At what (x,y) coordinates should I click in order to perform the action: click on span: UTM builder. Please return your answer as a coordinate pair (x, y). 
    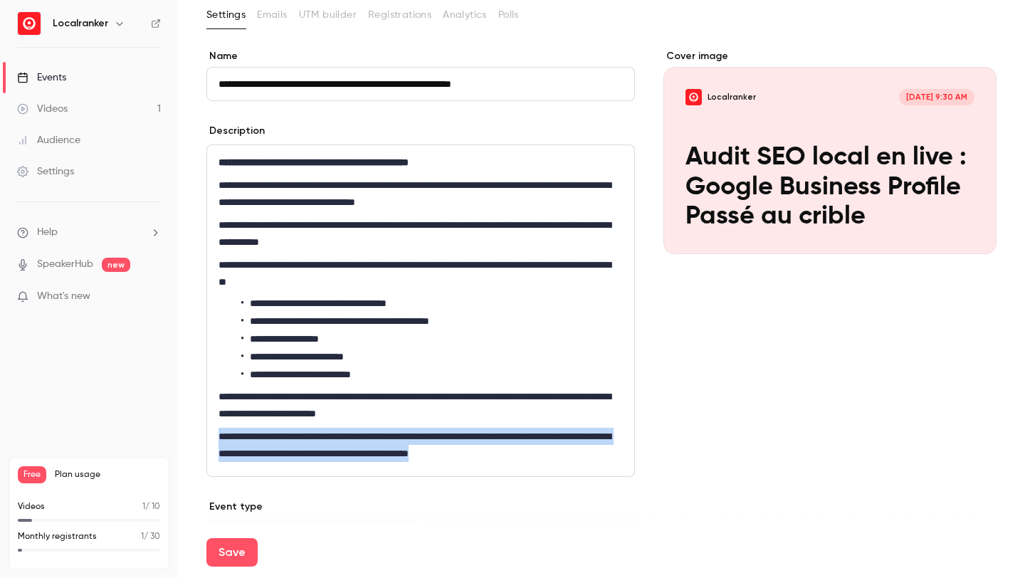
    Looking at the image, I should click on (328, 15).